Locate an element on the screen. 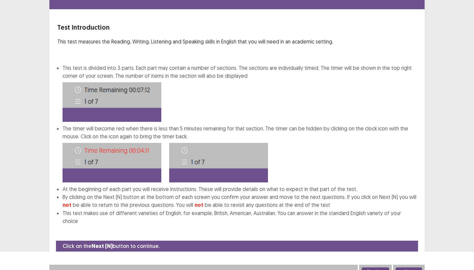 The image size is (474, 270). strong: Next (N) is located at coordinates (102, 246).